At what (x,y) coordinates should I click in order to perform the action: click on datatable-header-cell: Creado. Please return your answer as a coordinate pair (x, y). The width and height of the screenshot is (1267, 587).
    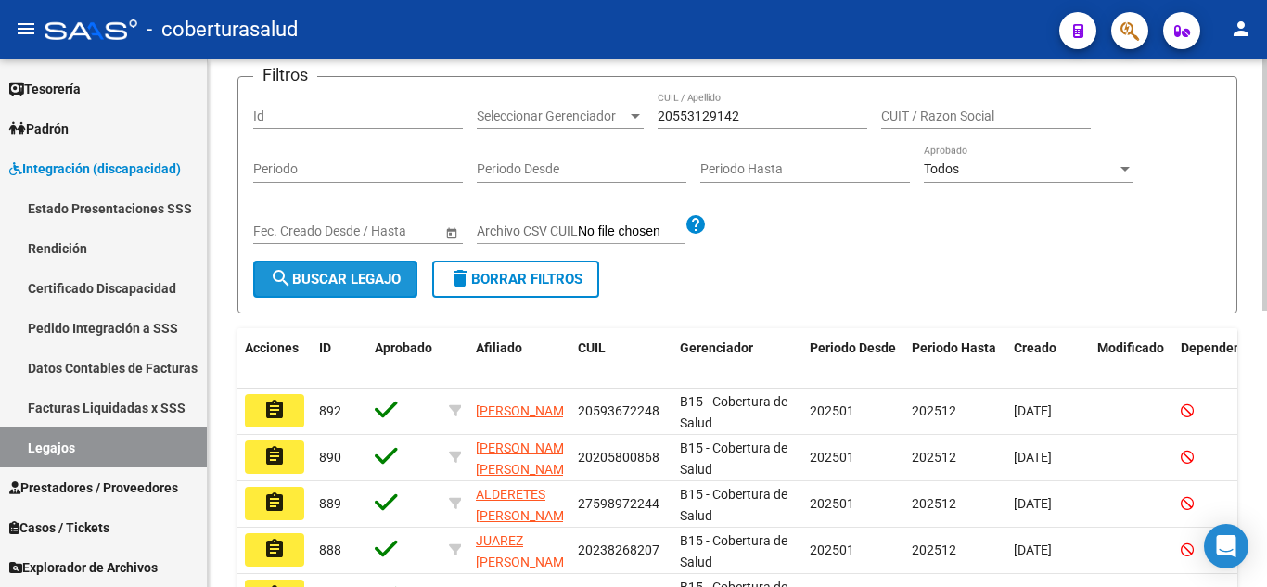
    Looking at the image, I should click on (1048, 359).